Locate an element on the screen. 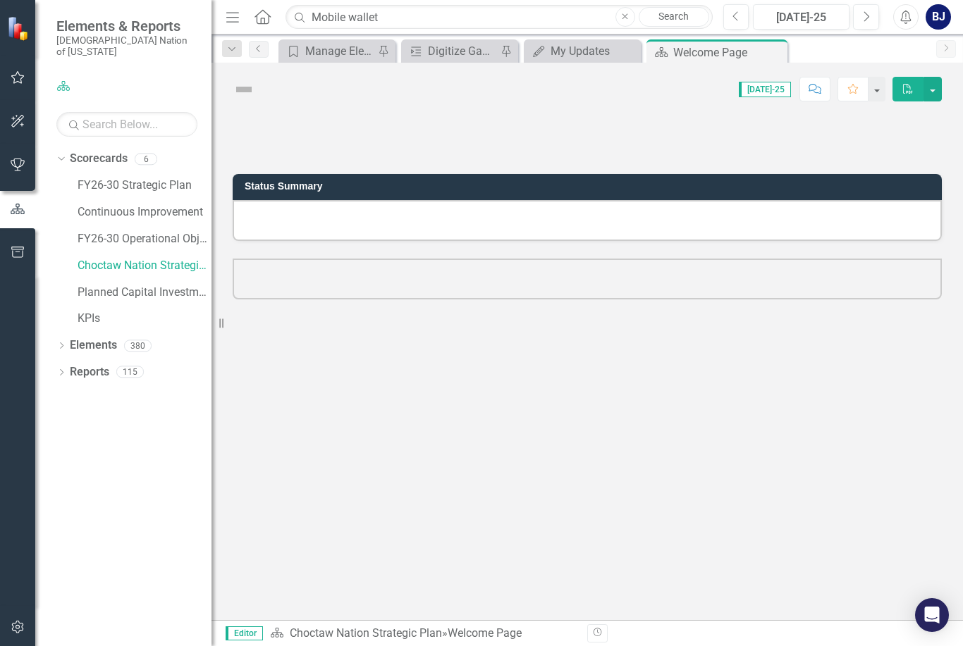 Image resolution: width=963 pixels, height=646 pixels. div: Digitize Gaming Forms is located at coordinates (462, 51).